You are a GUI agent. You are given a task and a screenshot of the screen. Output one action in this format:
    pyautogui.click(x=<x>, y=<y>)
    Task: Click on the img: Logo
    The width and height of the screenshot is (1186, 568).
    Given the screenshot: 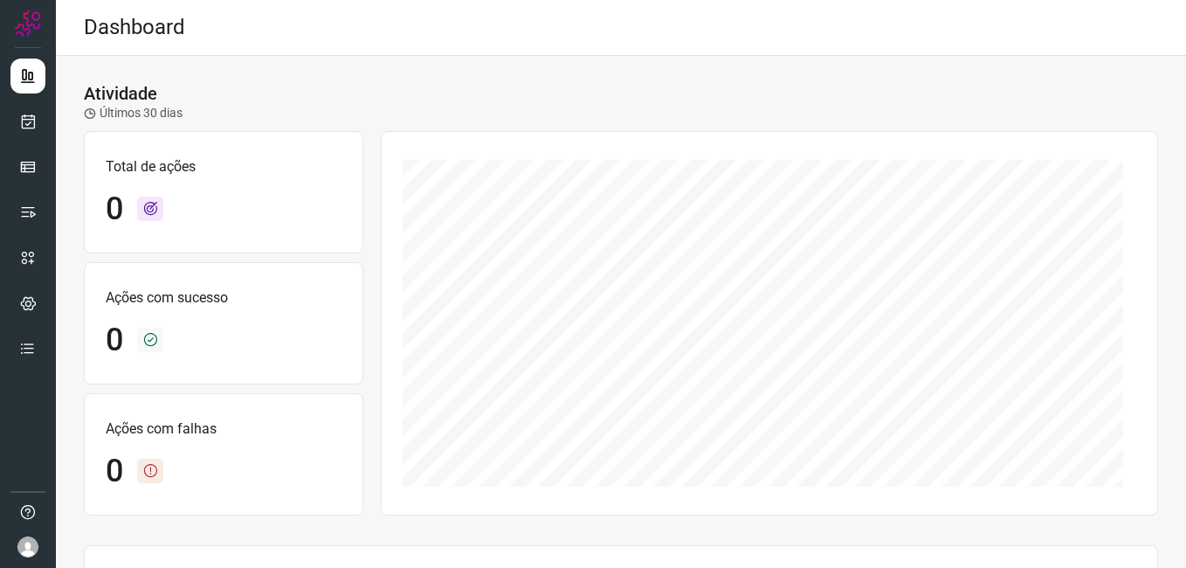 What is the action you would take?
    pyautogui.click(x=28, y=24)
    